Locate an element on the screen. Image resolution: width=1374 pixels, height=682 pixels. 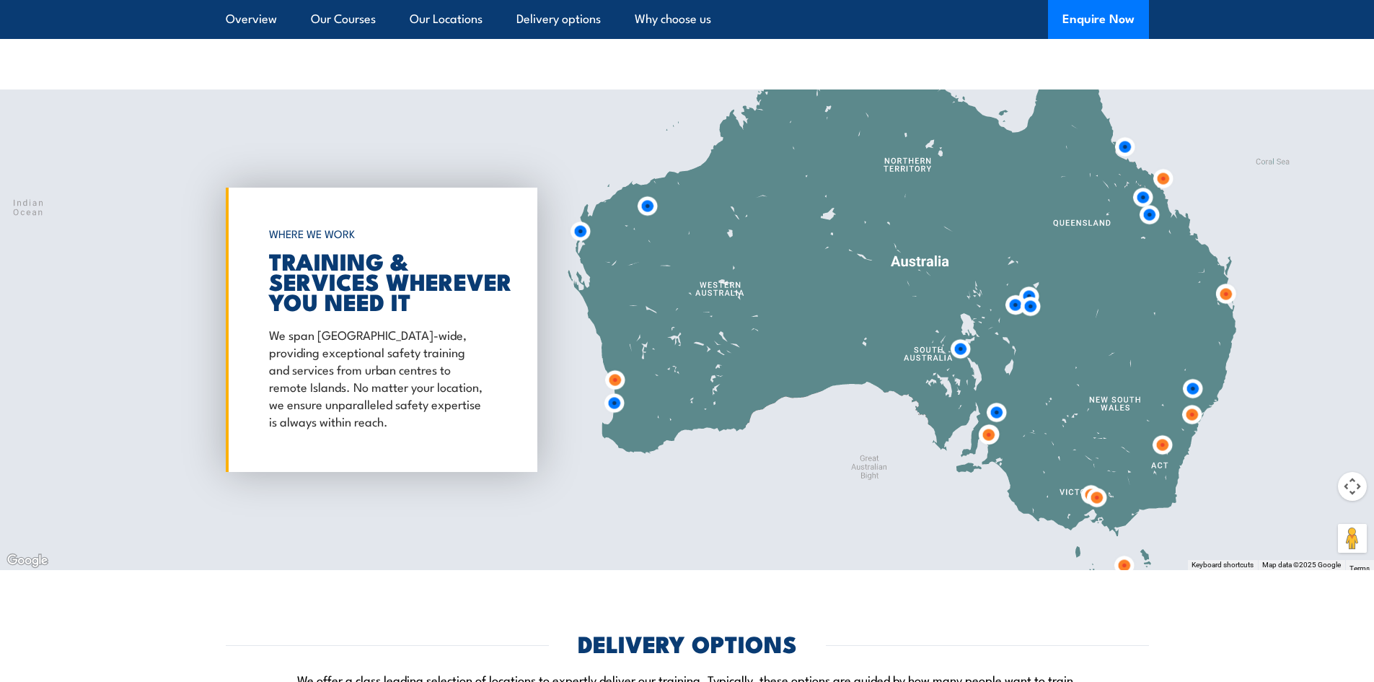
a: Open this area in Google Maps (opens a new window) is located at coordinates (27, 560).